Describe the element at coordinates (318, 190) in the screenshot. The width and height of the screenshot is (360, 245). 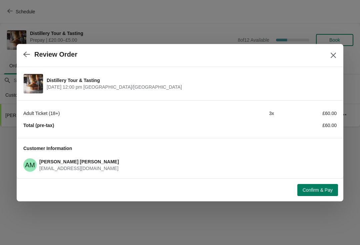
I see `span: Confirm & Pay` at that location.